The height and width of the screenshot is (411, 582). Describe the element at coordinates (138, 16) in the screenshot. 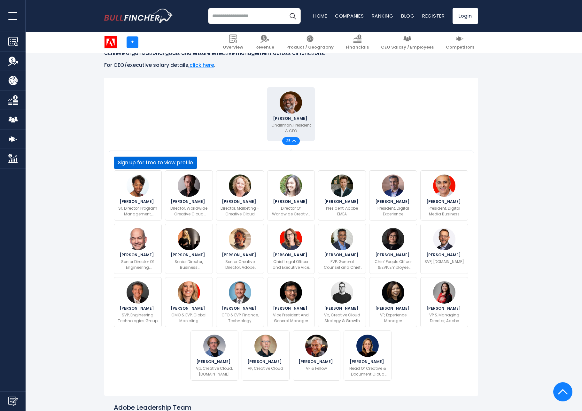

I see `a: Go to homepage` at that location.